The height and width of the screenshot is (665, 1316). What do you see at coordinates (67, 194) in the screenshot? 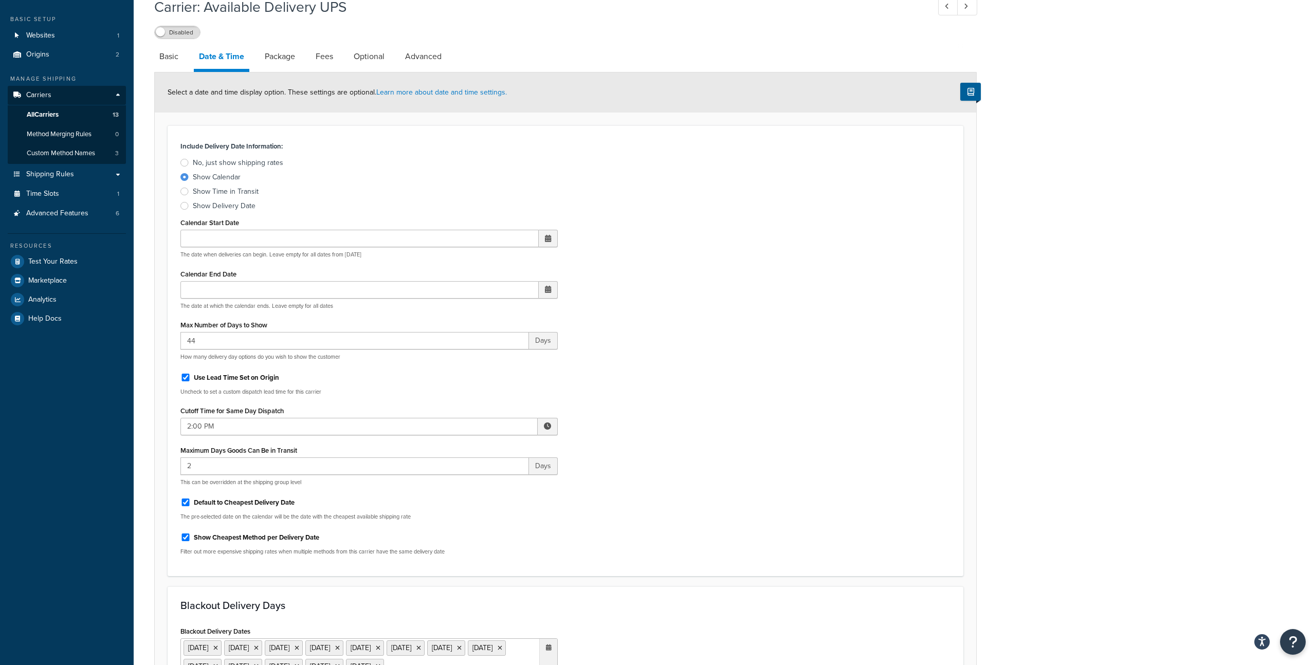
I see `a: Time Slots1` at bounding box center [67, 194].